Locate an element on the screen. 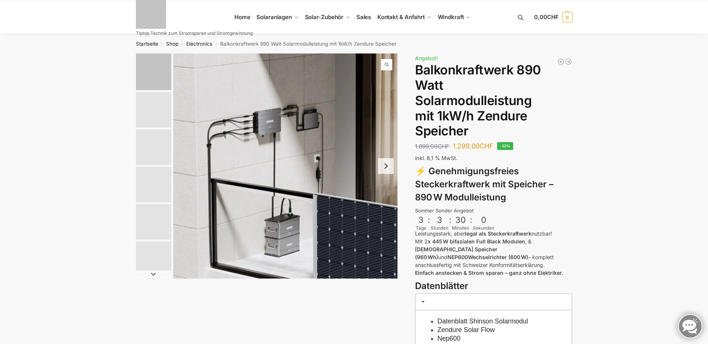 The image size is (708, 344). h3: Datenblätter is located at coordinates (494, 286).